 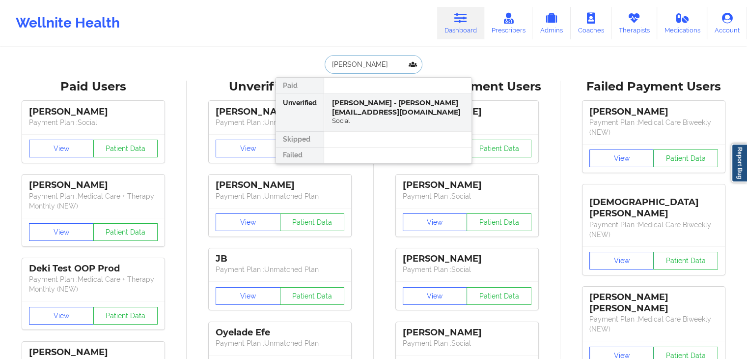 What do you see at coordinates (591, 23) in the screenshot?
I see `a: Coaches` at bounding box center [591, 23].